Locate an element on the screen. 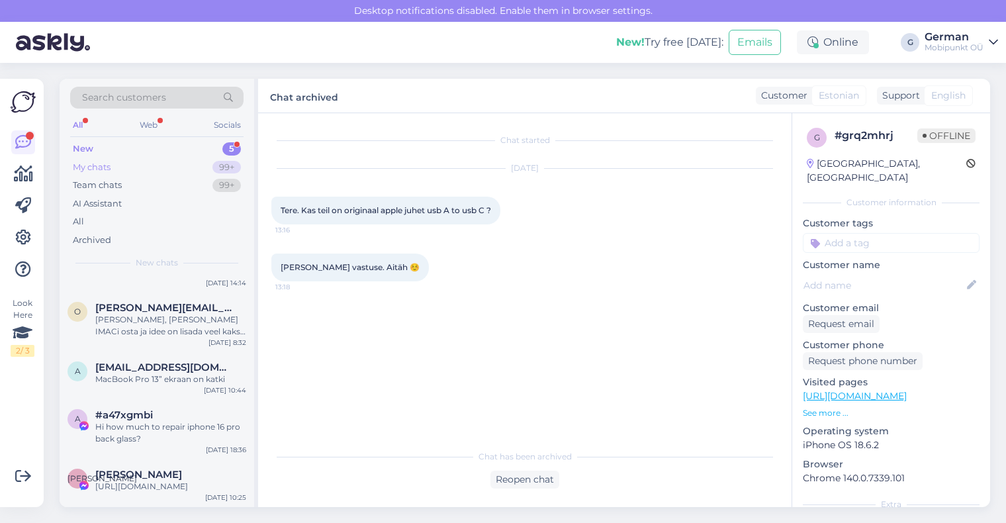 This screenshot has height=523, width=1006. div: AI Assistant is located at coordinates (97, 204).